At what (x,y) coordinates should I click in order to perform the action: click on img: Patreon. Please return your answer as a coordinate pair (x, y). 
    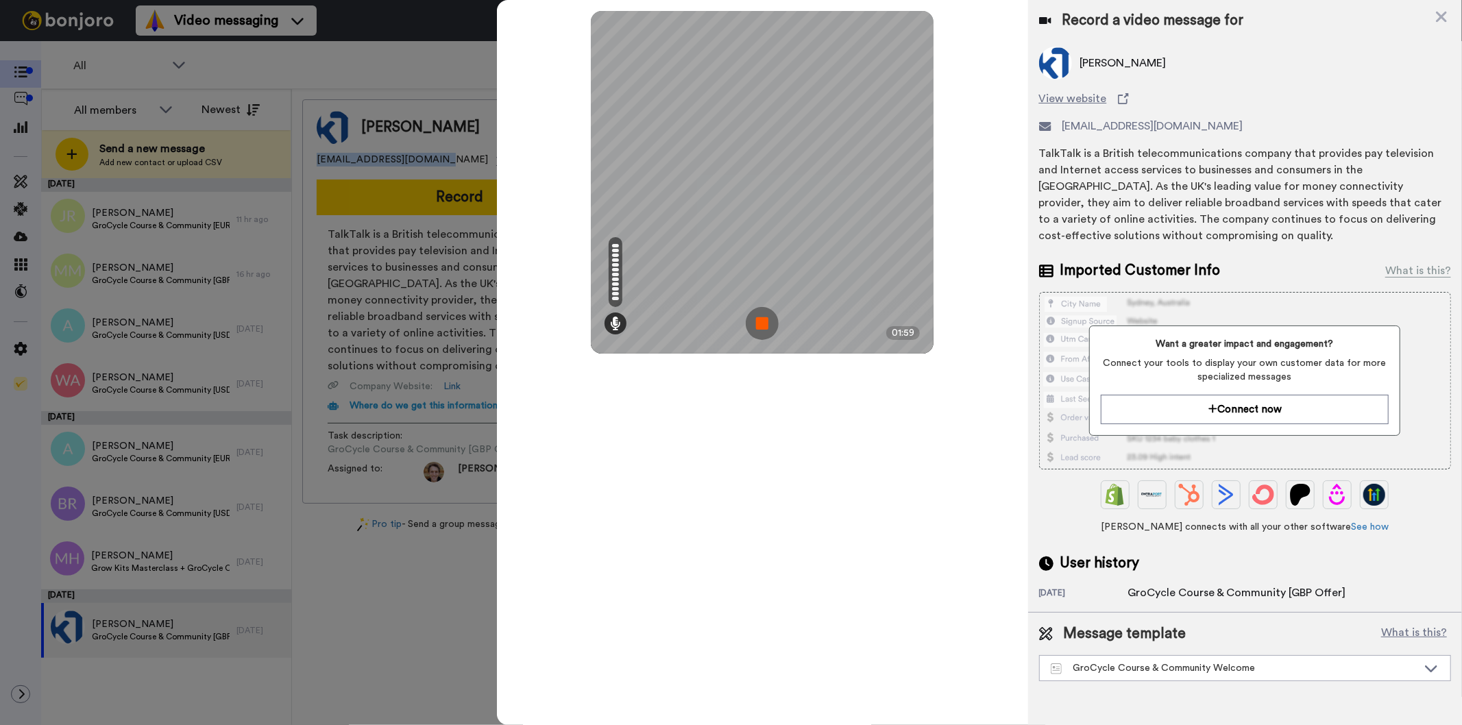
    Looking at the image, I should click on (1300, 495).